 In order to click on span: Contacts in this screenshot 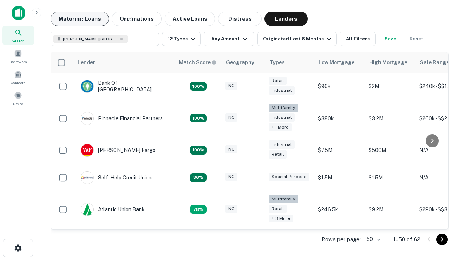, I will do `click(18, 83)`.